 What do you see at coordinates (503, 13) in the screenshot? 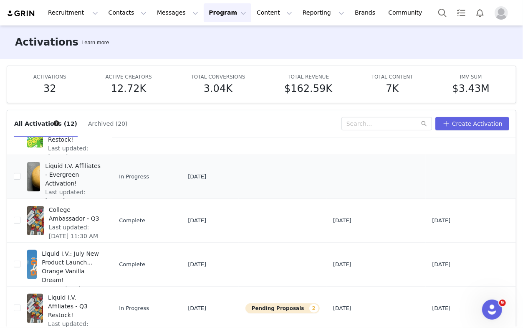
I see `button: Profile` at bounding box center [503, 13].